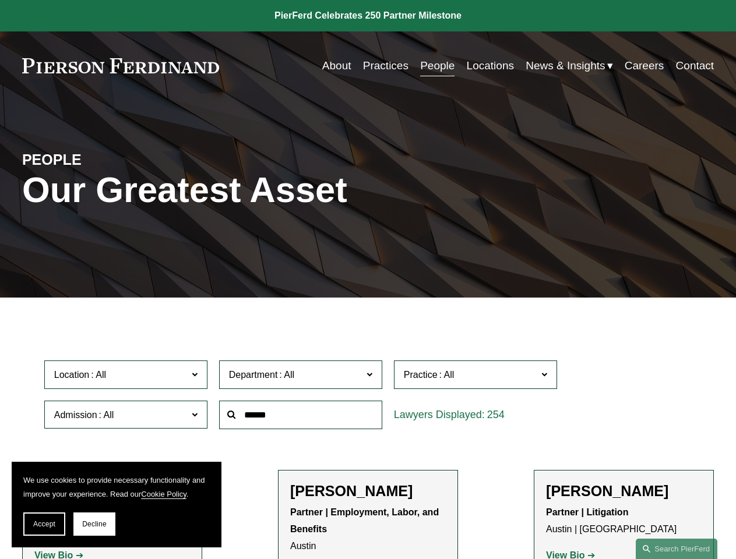 Image resolution: width=736 pixels, height=559 pixels. What do you see at coordinates (421, 375) in the screenshot?
I see `span: Practice` at bounding box center [421, 375].